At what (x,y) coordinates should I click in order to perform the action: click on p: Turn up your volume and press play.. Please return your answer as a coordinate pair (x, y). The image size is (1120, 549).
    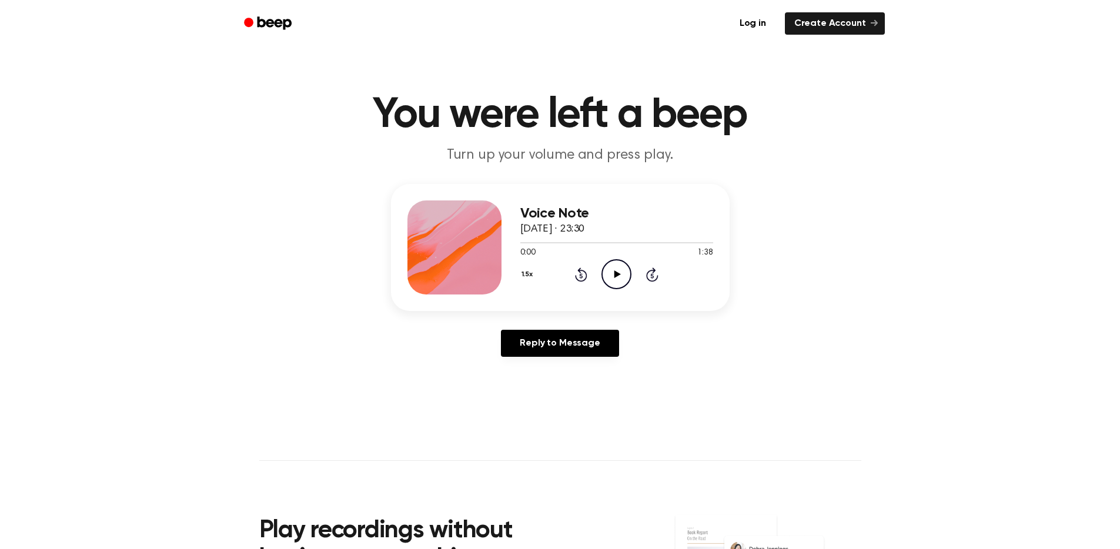
    Looking at the image, I should click on (560, 155).